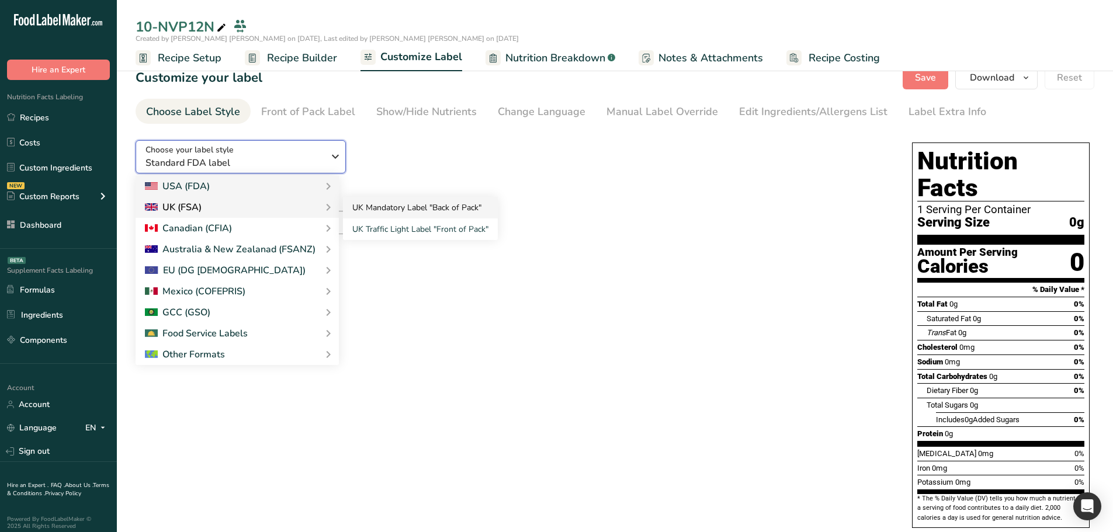 This screenshot has width=1113, height=532. What do you see at coordinates (27, 485) in the screenshot?
I see `a: Hire an Expert .` at bounding box center [27, 485].